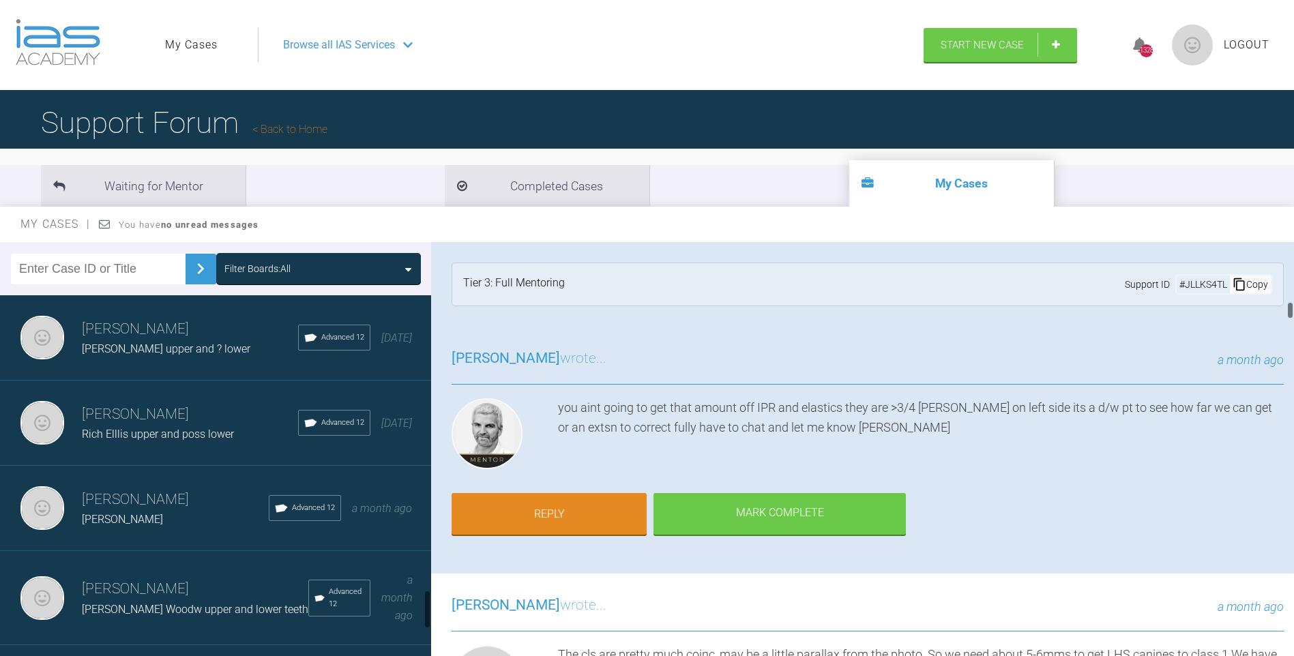 The height and width of the screenshot is (656, 1294). Describe the element at coordinates (1147, 284) in the screenshot. I see `span: Support ID` at that location.